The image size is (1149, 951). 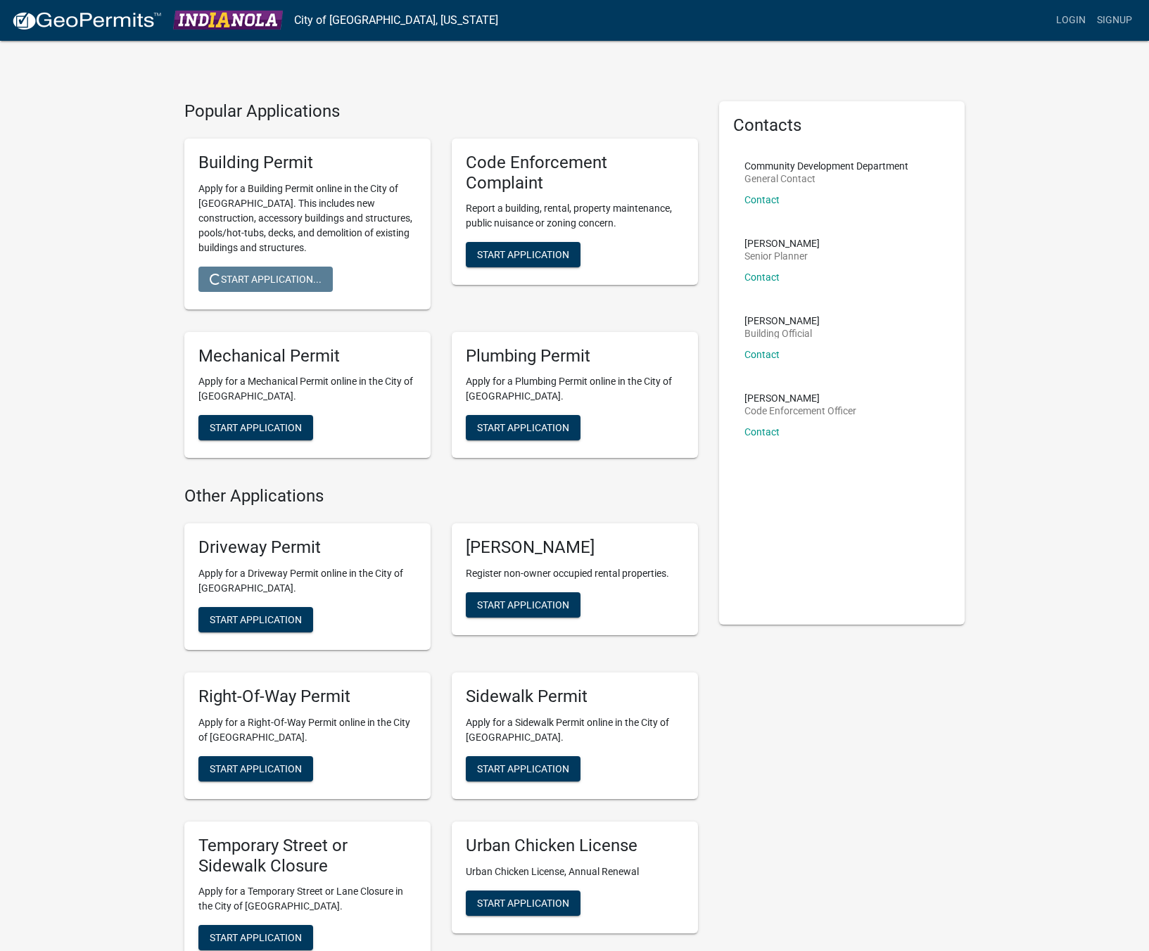 What do you see at coordinates (826, 179) in the screenshot?
I see `p: General Contact` at bounding box center [826, 179].